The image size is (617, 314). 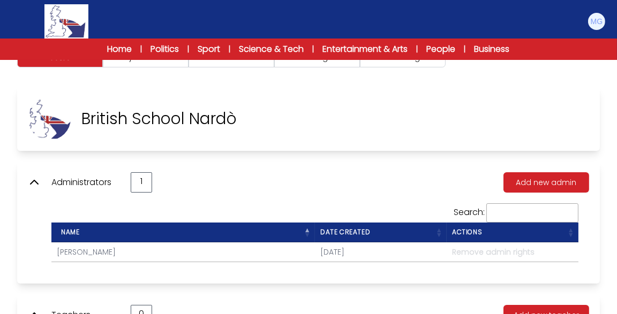 What do you see at coordinates (516, 212) in the screenshot?
I see `label: Search:` at bounding box center [516, 212].